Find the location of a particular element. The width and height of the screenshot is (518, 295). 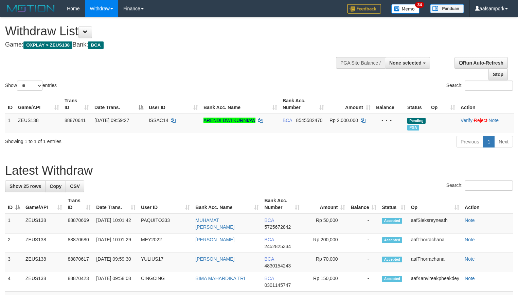

td: Rp 70,000 is located at coordinates (325, 262).